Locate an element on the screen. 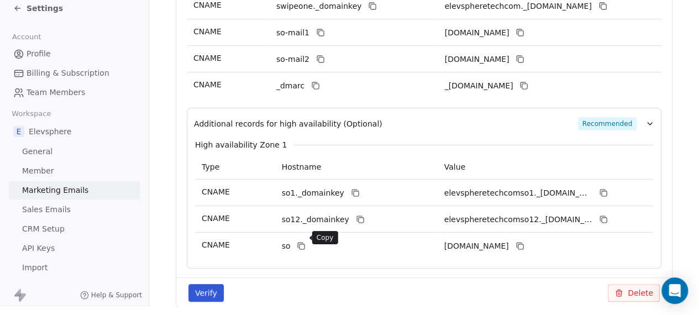 This screenshot has height=315, width=699. span: CRM Setup is located at coordinates (43, 229).